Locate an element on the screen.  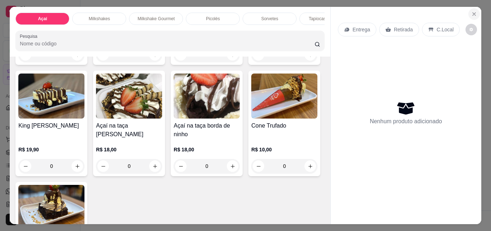
p: C.Local is located at coordinates (445, 29).